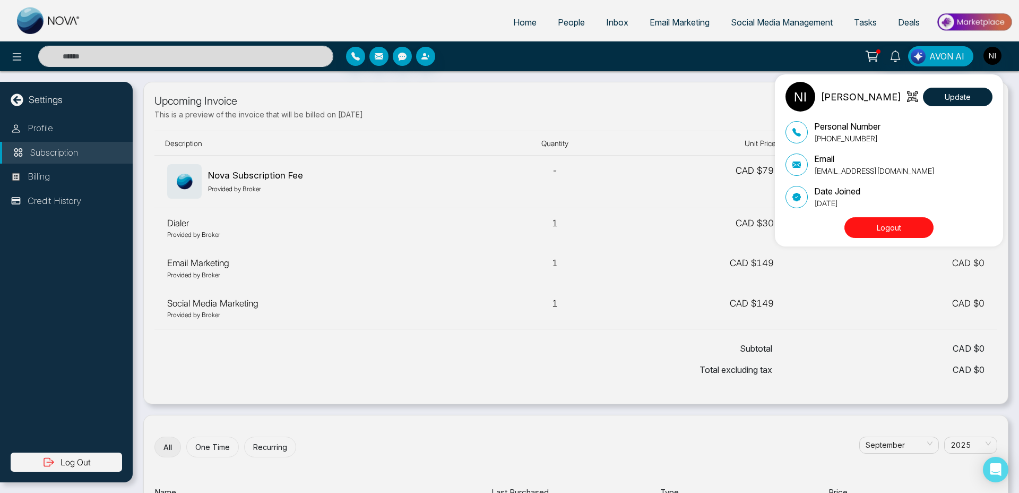  I want to click on p: Date Joined, so click(837, 191).